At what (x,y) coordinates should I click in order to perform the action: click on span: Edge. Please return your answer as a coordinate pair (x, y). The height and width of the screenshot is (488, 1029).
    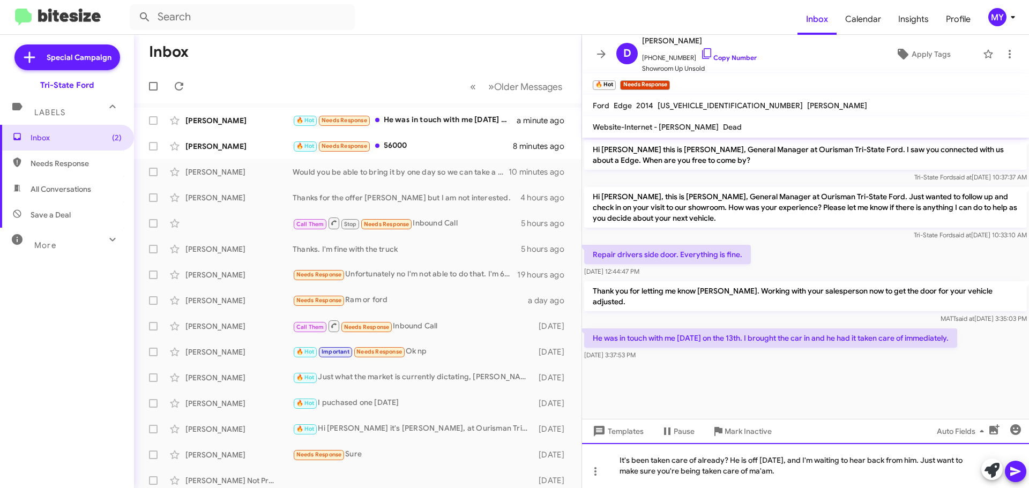
    Looking at the image, I should click on (623, 106).